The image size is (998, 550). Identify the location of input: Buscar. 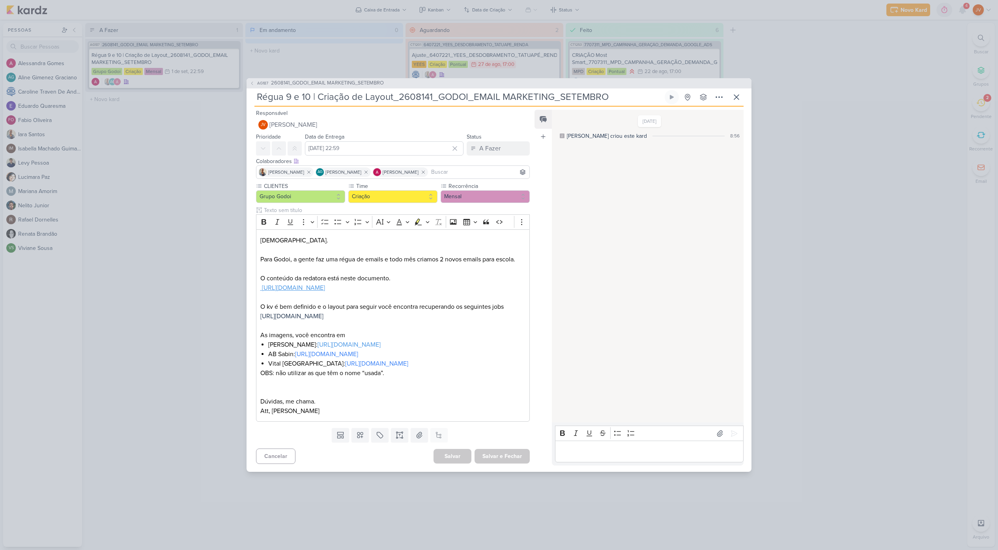
(479, 172).